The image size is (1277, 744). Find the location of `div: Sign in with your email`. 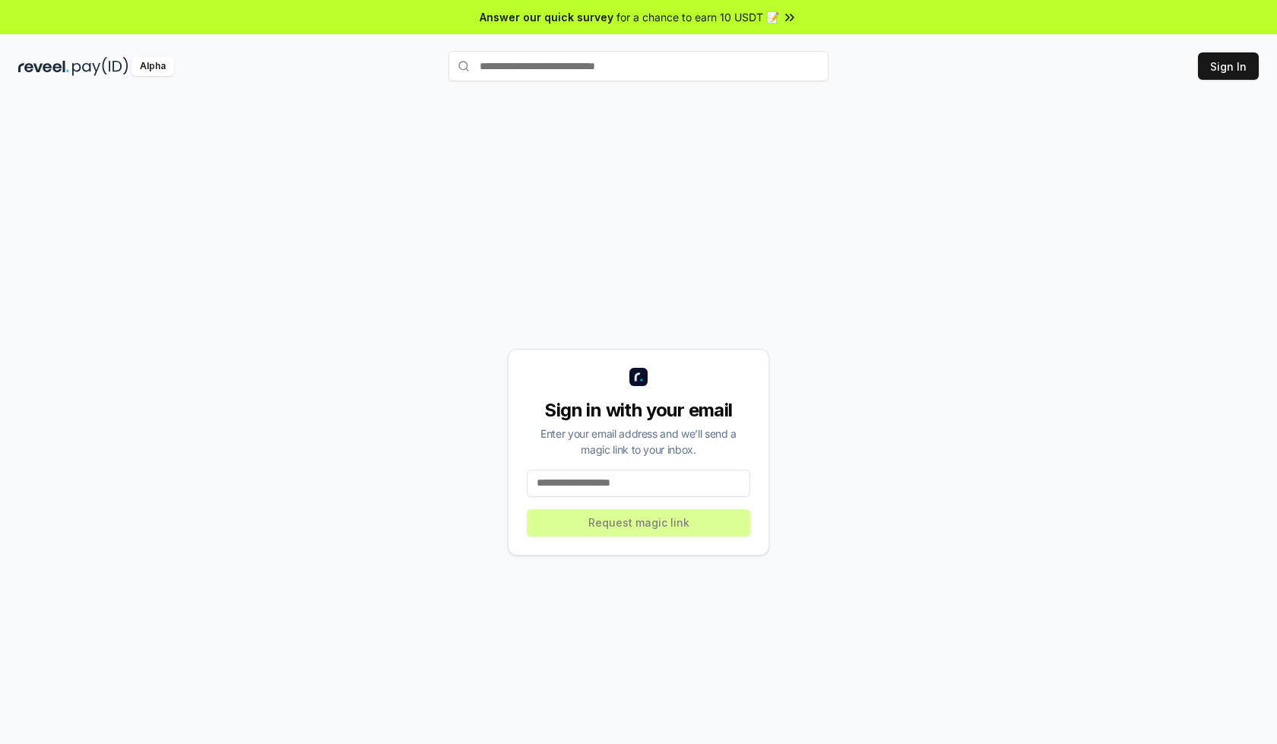

div: Sign in with your email is located at coordinates (639, 410).